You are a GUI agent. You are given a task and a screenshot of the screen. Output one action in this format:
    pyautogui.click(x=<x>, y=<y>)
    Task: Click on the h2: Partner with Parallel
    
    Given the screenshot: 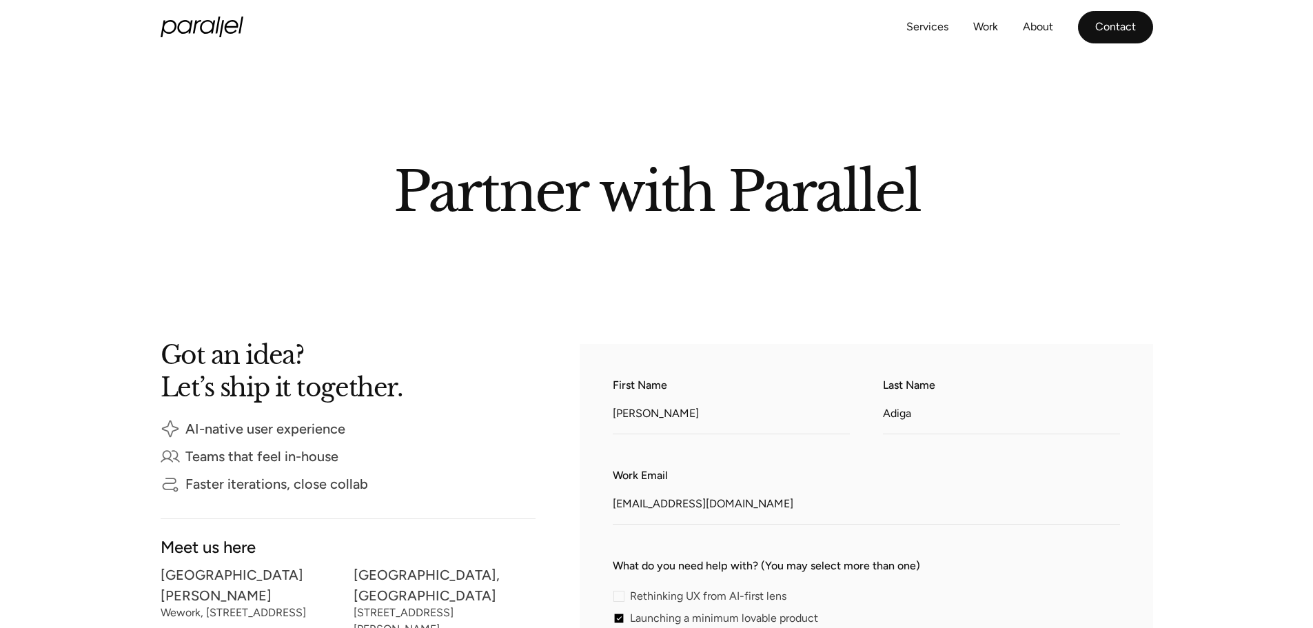 What is the action you would take?
    pyautogui.click(x=657, y=188)
    